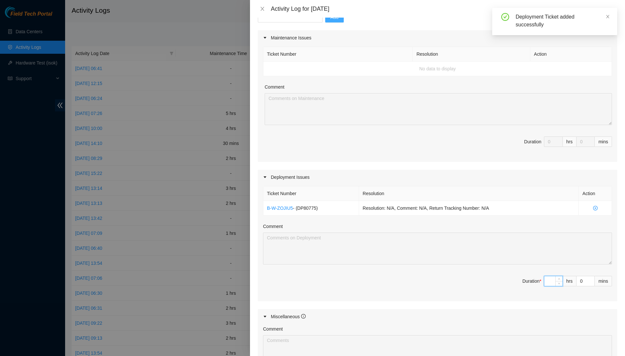 Image resolution: width=625 pixels, height=356 pixels. I want to click on a: B-W-ZOJIU5, so click(280, 208).